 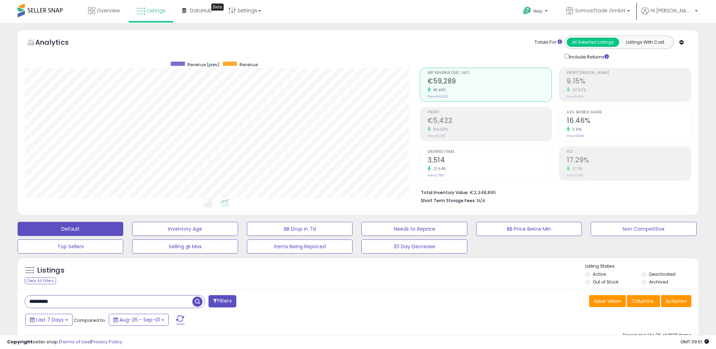 I want to click on div: Clear All Filters, so click(x=40, y=281).